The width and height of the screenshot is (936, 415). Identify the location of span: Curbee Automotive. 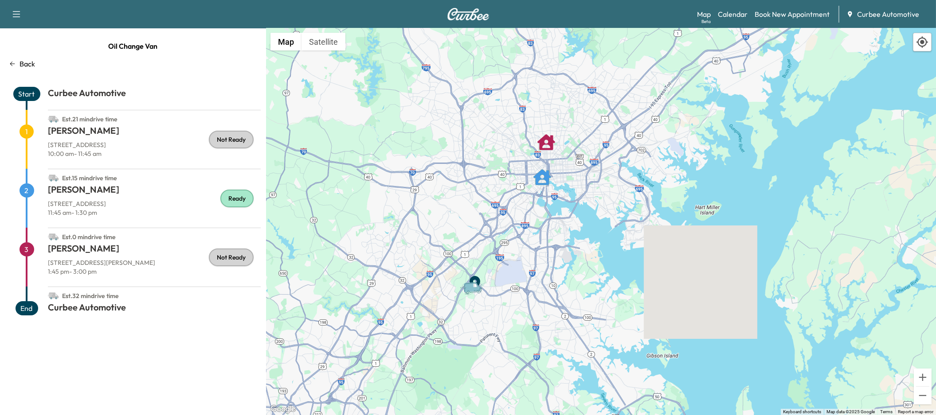
(888, 14).